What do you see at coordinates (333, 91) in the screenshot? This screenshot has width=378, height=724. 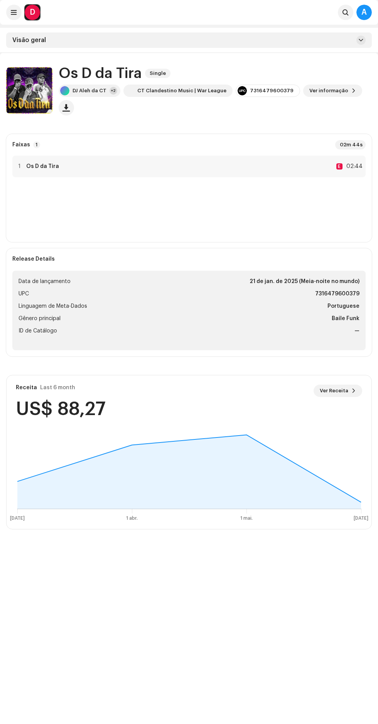 I see `button: Ver informação` at bounding box center [333, 91].